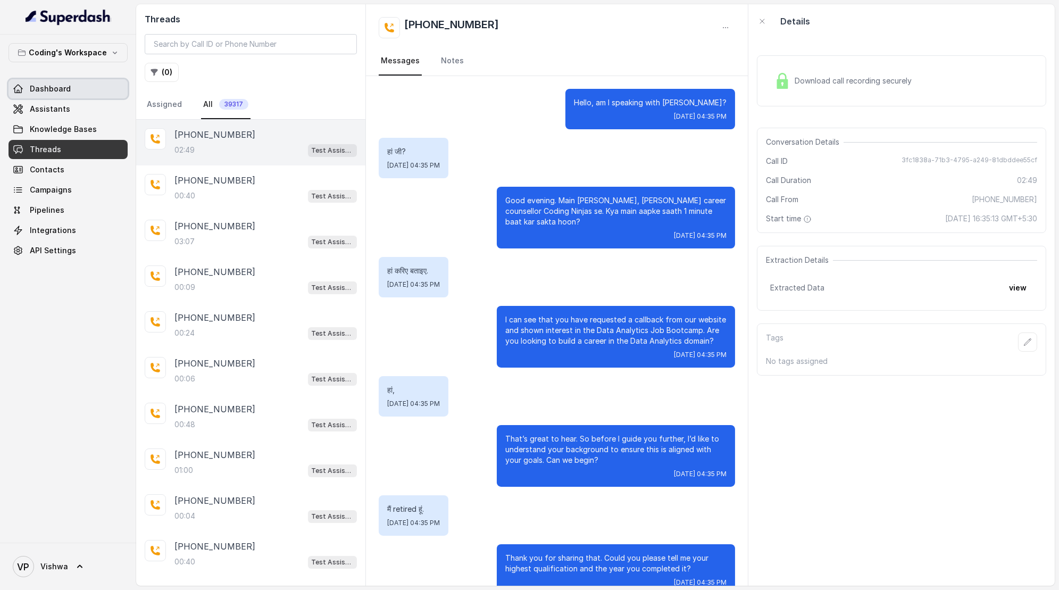  Describe the element at coordinates (413, 271) in the screenshot. I see `p: हां करिए बताइए.` at that location.